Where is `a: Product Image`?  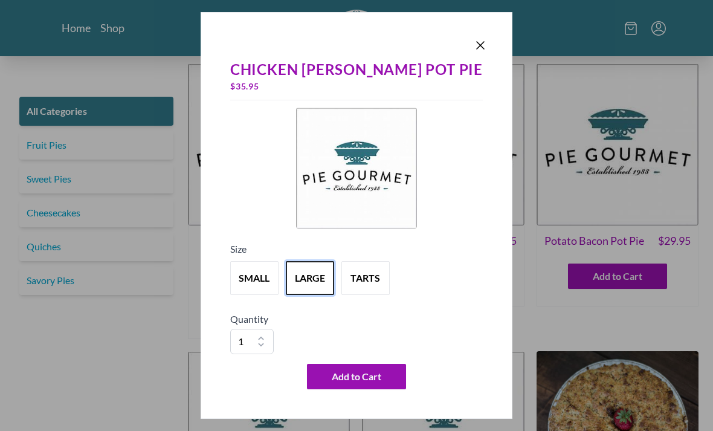
a: Product Image is located at coordinates (356, 170).